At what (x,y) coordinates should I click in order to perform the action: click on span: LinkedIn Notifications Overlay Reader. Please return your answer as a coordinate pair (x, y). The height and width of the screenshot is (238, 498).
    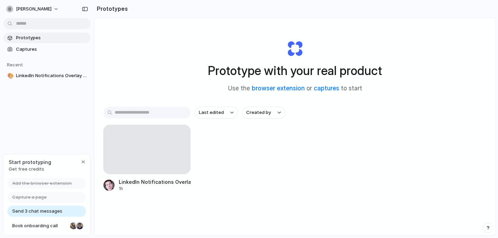
    Looking at the image, I should click on (52, 76).